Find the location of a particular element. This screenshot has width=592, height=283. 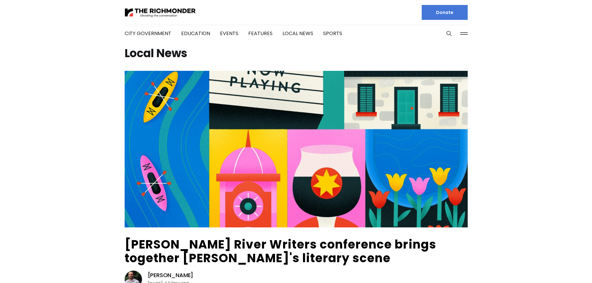

a: Sports is located at coordinates (333, 33).